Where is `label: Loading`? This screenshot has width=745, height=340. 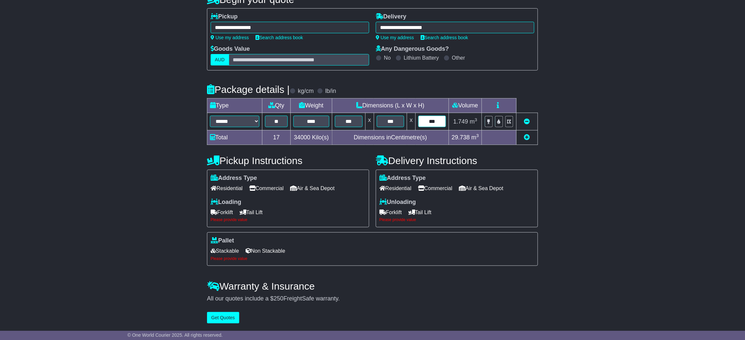 label: Loading is located at coordinates (226, 202).